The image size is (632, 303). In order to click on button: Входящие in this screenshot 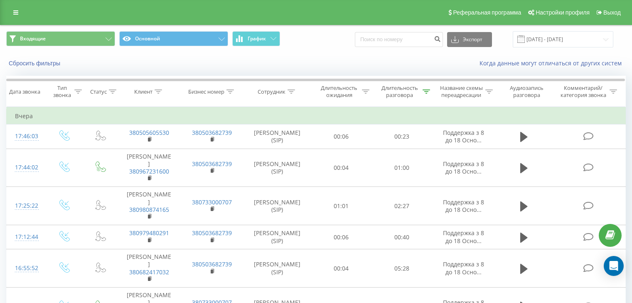, I will do `click(61, 39)`.